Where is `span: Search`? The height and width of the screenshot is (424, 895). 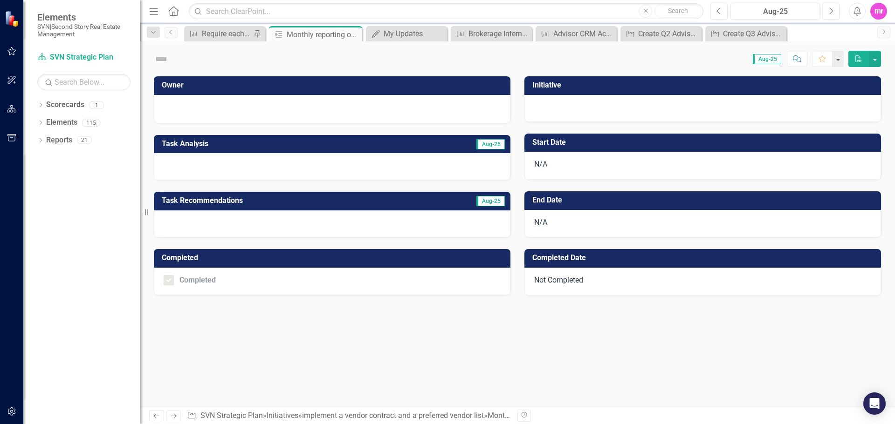
span: Search is located at coordinates (677, 11).